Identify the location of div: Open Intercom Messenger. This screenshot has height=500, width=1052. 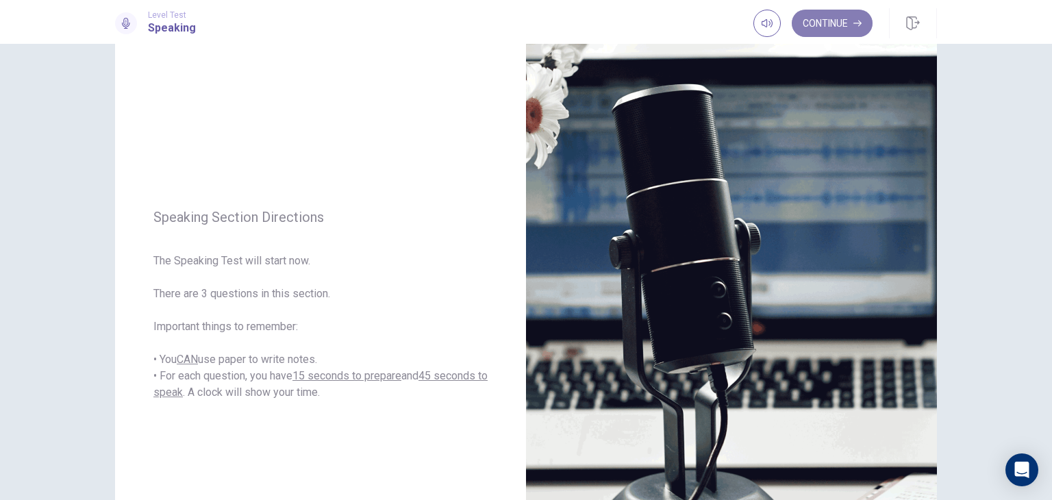
(1022, 470).